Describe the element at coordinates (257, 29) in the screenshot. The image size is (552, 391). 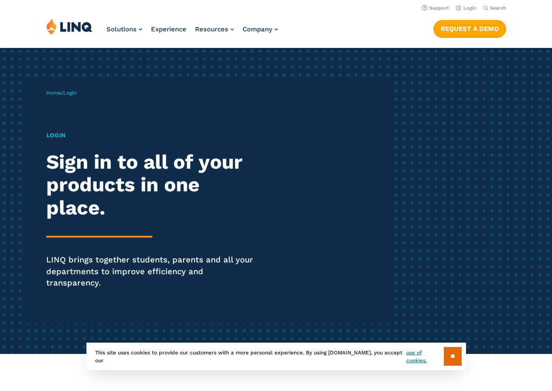
I see `span: Company` at that location.